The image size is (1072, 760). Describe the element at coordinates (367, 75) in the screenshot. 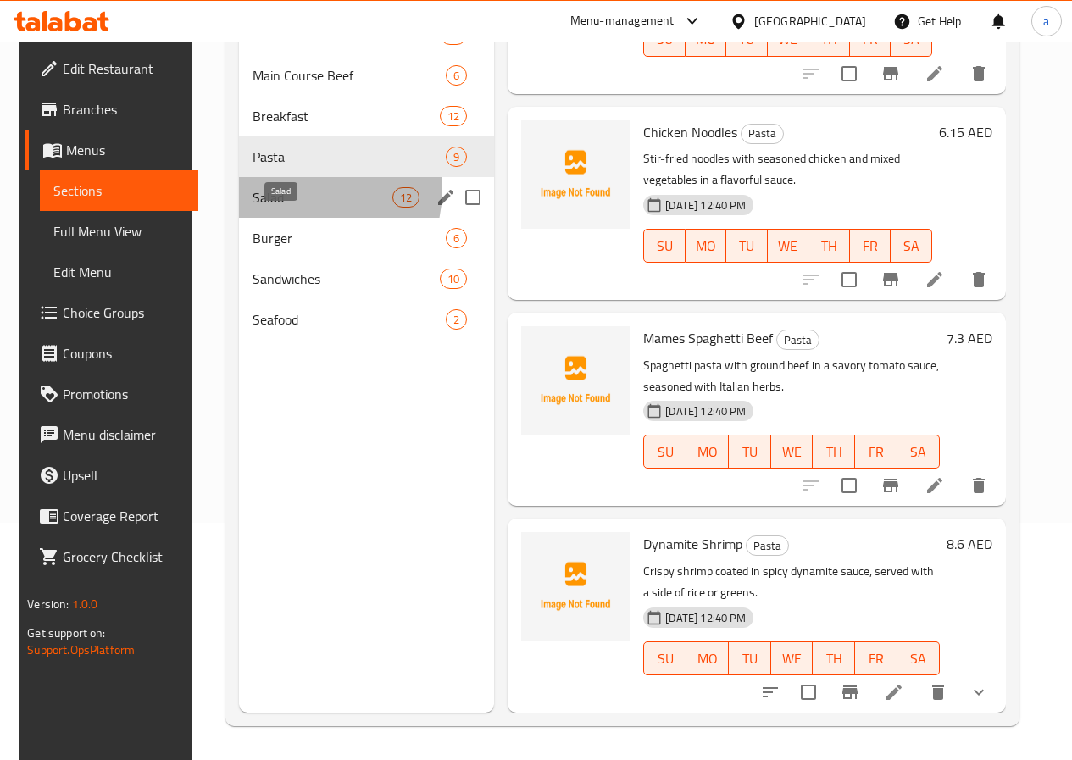

I see `div: Main Course Beef6` at that location.